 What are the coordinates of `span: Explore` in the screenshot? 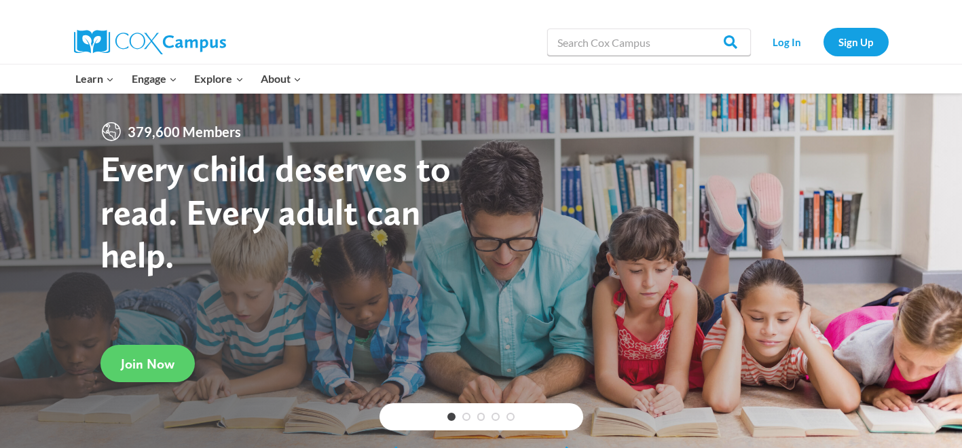 It's located at (219, 79).